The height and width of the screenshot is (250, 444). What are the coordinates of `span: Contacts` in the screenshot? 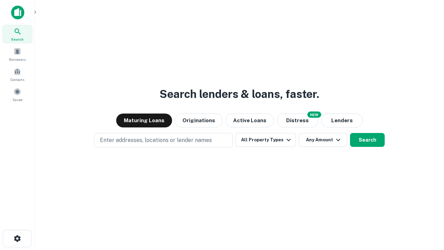 It's located at (17, 79).